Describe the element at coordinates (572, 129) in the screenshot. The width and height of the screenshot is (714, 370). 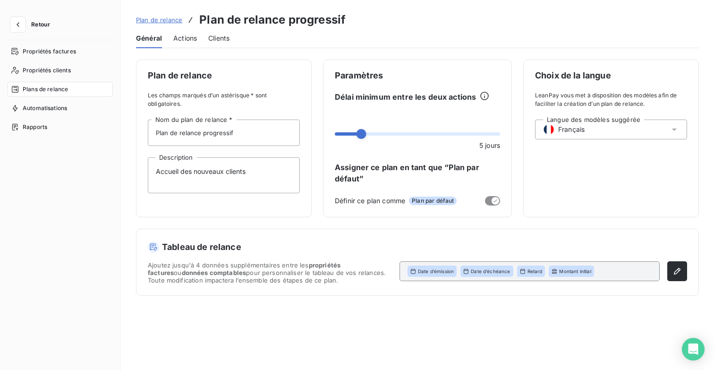
I see `span: Français` at that location.